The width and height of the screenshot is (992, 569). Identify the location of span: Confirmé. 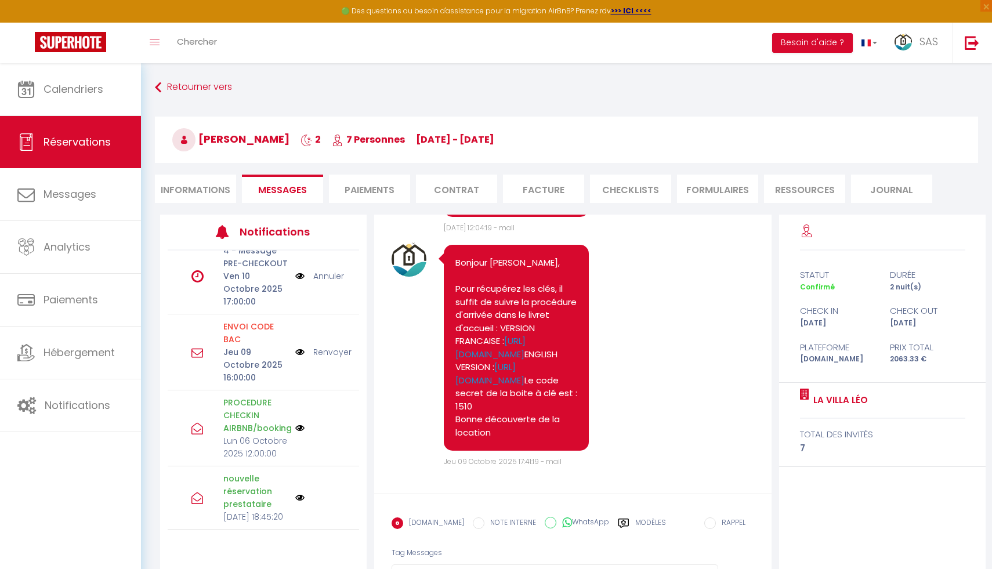
(817, 287).